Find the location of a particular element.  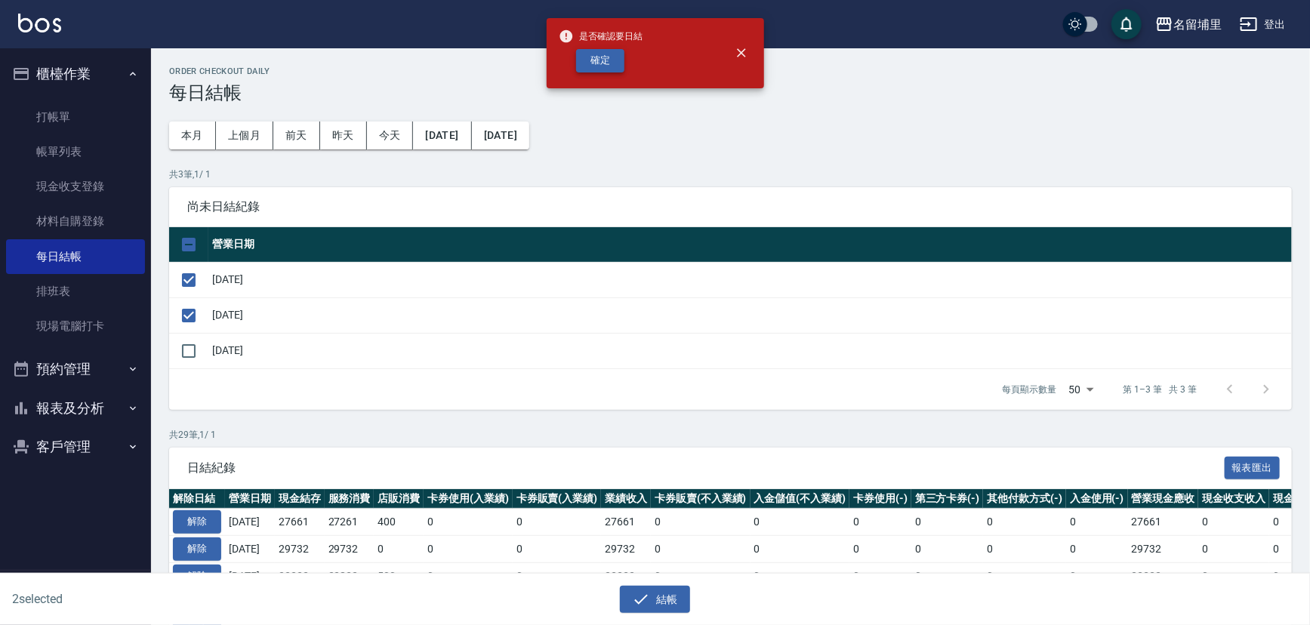

td: 22832 is located at coordinates (350, 576).